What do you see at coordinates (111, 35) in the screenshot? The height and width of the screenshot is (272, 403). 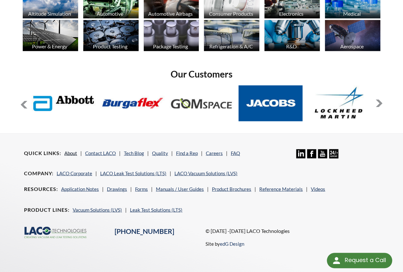 I see `img: industry_ProductTesting_670x376.jpg` at bounding box center [111, 35].